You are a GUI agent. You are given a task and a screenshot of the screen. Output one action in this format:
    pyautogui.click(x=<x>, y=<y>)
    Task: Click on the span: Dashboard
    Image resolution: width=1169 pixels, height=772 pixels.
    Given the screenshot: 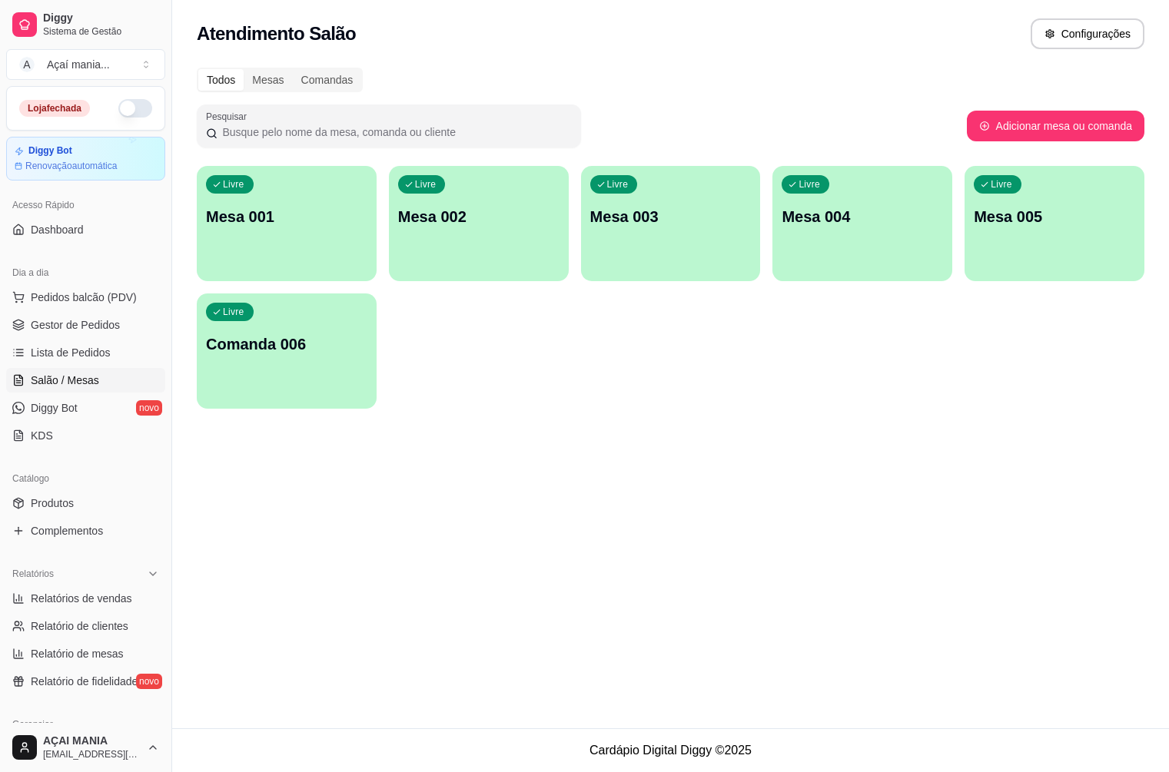 What is the action you would take?
    pyautogui.click(x=57, y=230)
    